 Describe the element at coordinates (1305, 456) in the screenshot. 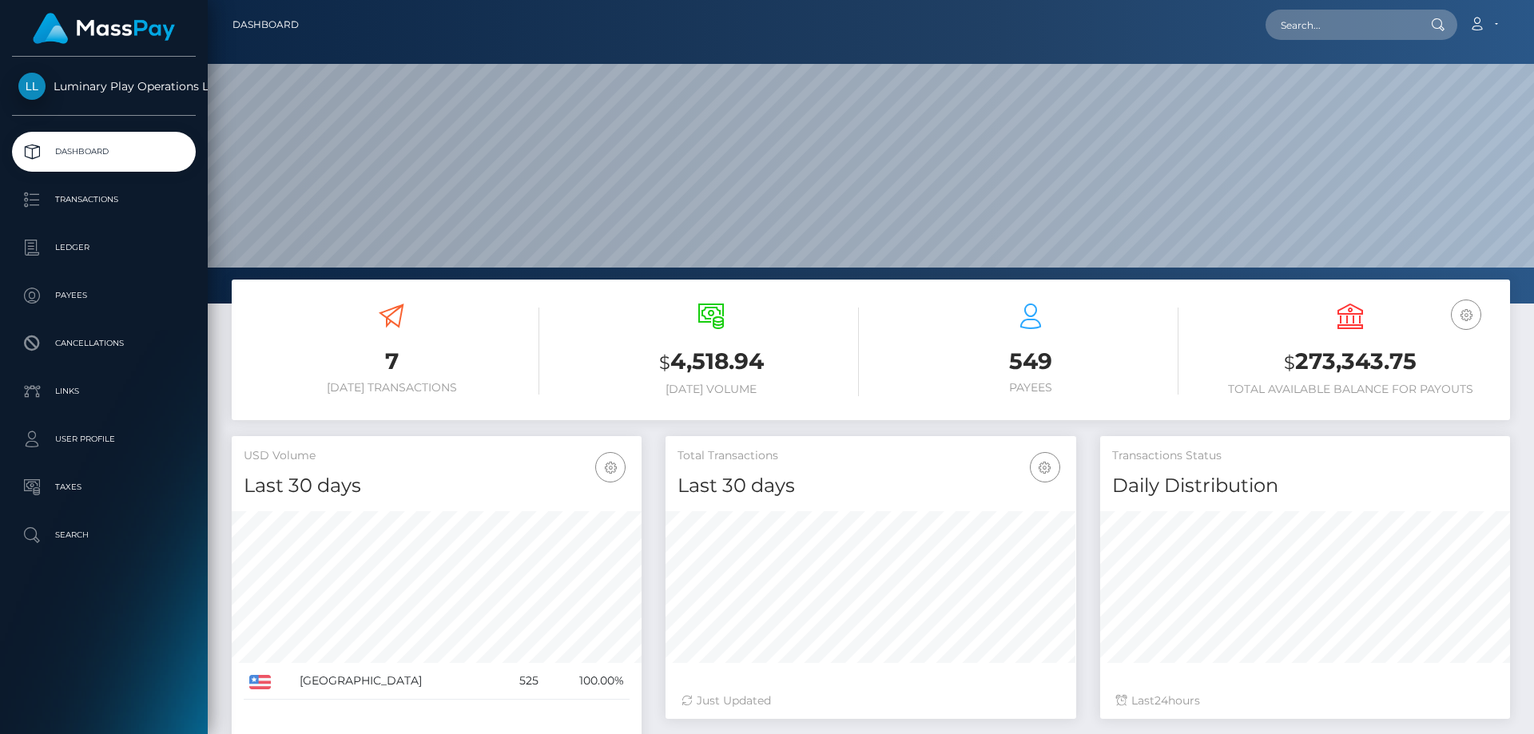

I see `h5: Transactions Status` at that location.